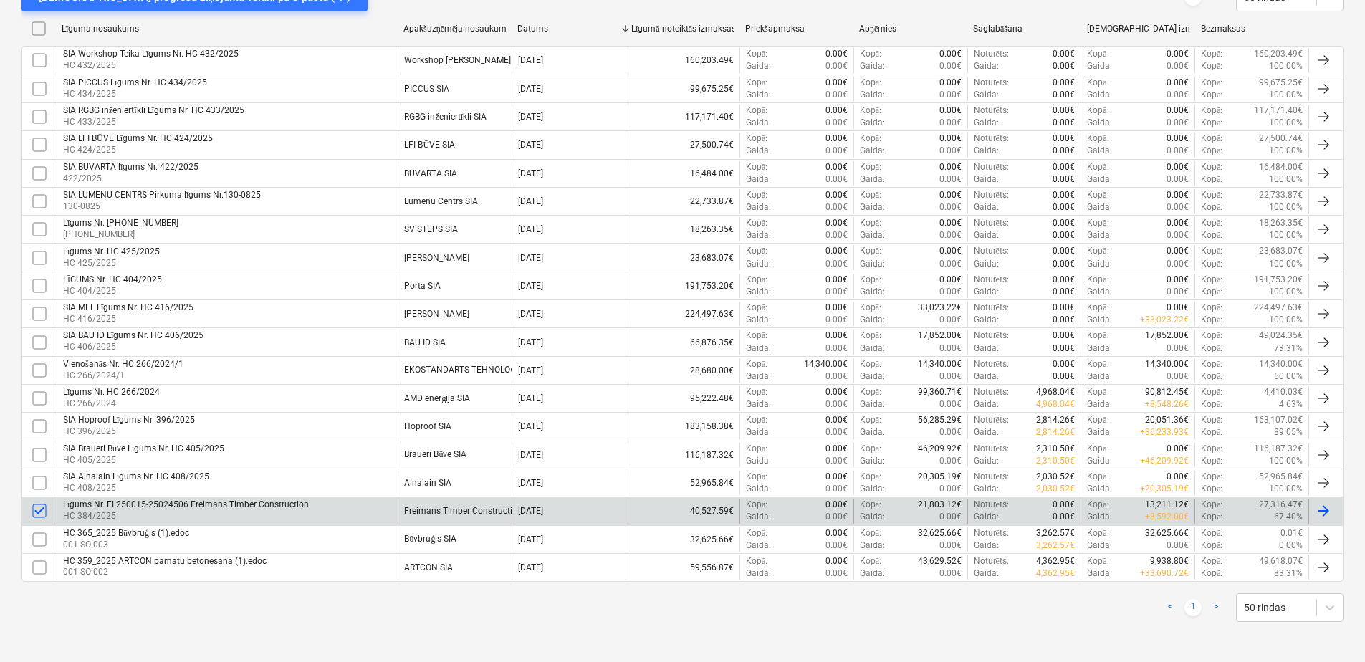  Describe the element at coordinates (682, 201) in the screenshot. I see `div: 22,733.87€` at that location.